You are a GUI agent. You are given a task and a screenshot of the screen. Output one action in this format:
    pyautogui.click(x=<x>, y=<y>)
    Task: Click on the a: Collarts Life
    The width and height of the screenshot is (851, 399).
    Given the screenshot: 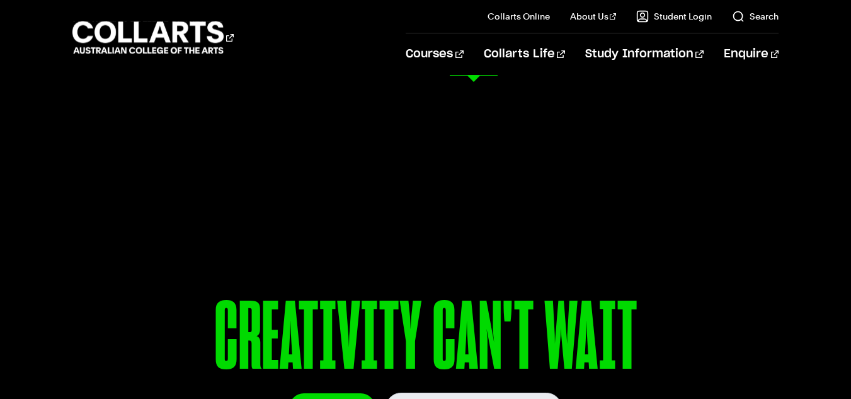 What is the action you would take?
    pyautogui.click(x=524, y=54)
    